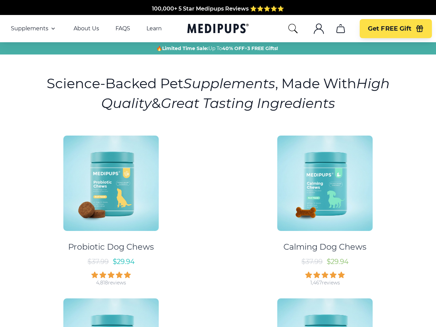  I want to click on a: Calming Dog Chews - MedipupsCalming Dog Chews$37.99$29.941,467reviews, so click(325, 208).